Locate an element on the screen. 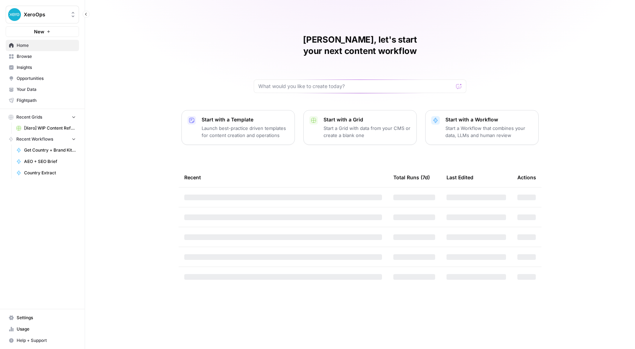 This screenshot has height=349, width=635. div: Total Runs (7d) is located at coordinates (412, 177).